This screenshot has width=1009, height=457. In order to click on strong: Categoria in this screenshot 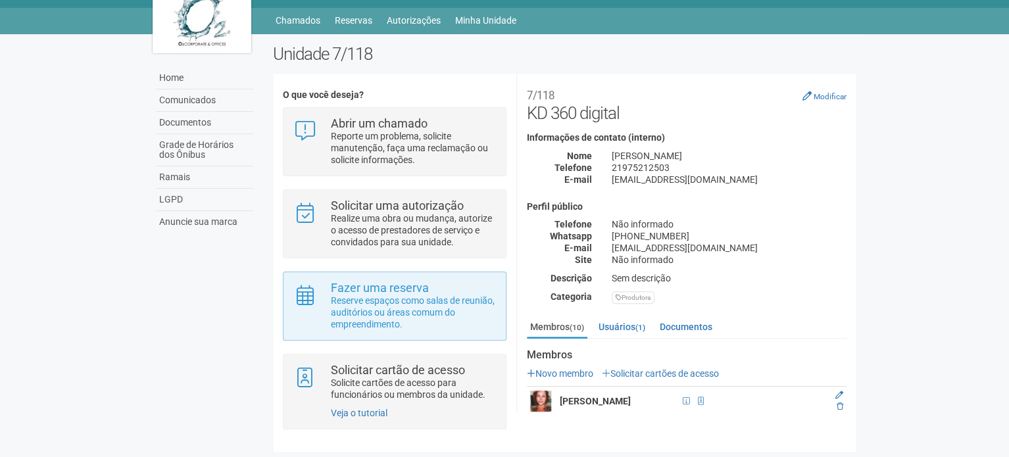, I will do `click(571, 297)`.